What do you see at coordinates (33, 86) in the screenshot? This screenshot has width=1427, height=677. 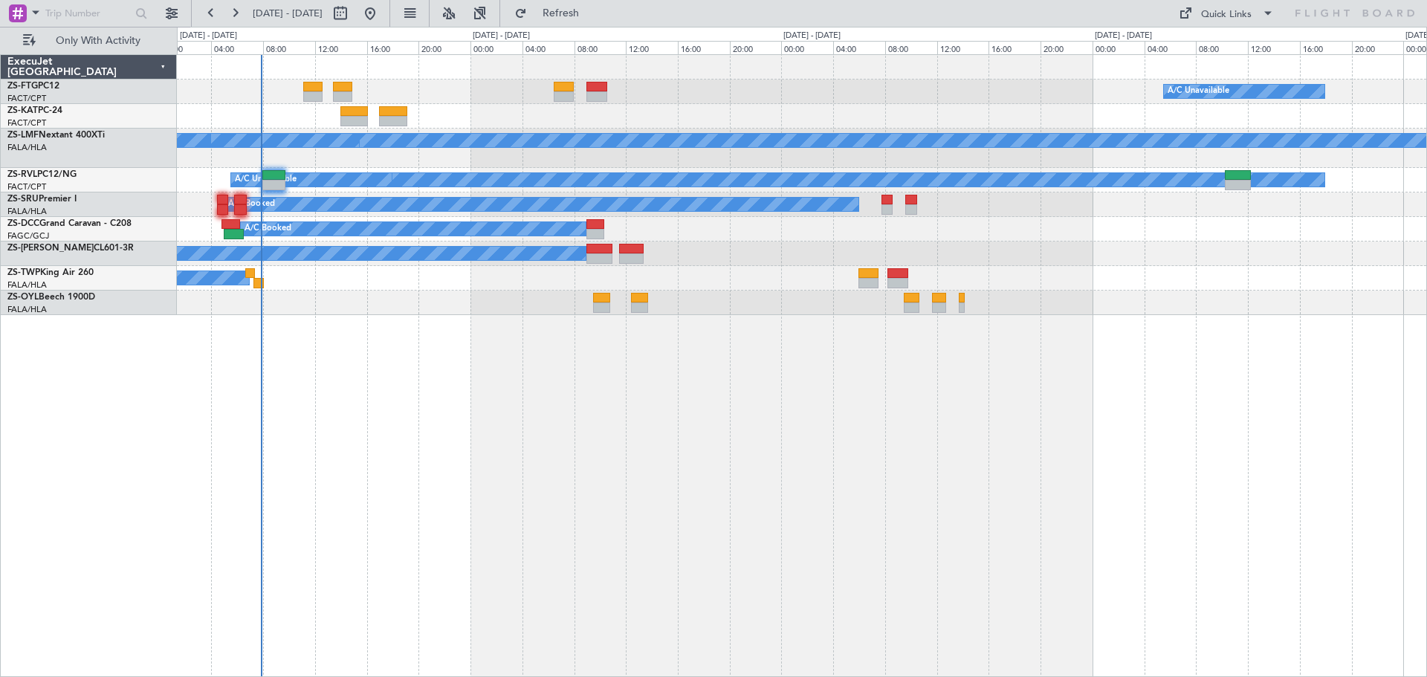 I see `a: ZS-FTGPC12` at bounding box center [33, 86].